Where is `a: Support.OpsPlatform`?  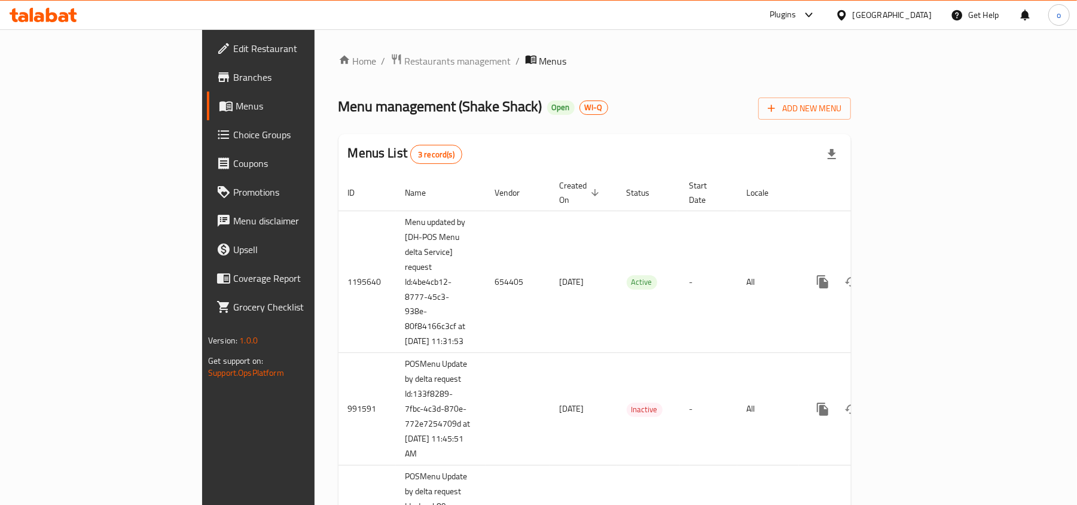
a: Support.OpsPlatform is located at coordinates (246, 373).